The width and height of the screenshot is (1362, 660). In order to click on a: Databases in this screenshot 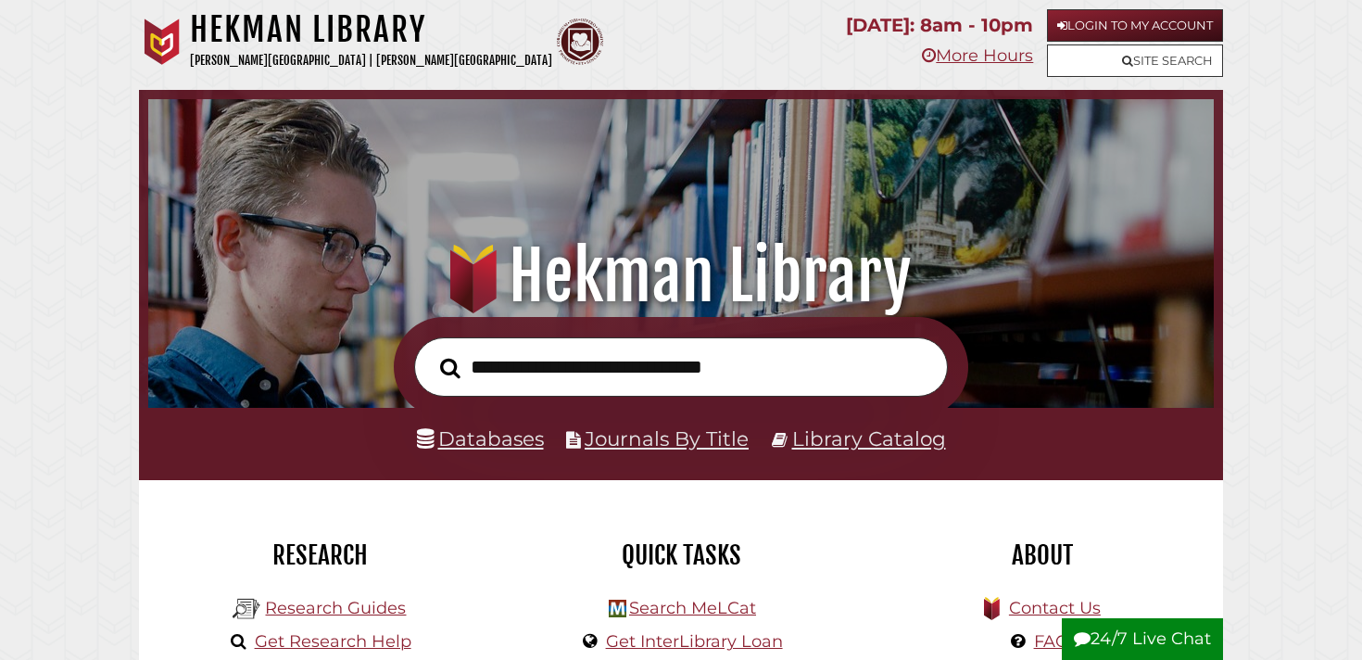, I will do `click(480, 438)`.